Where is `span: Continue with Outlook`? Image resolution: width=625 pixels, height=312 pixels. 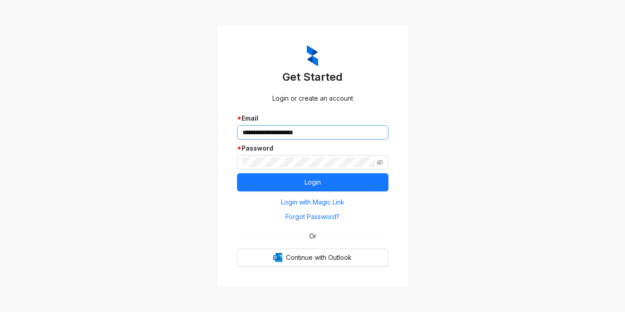 span: Continue with Outlook is located at coordinates (318, 257).